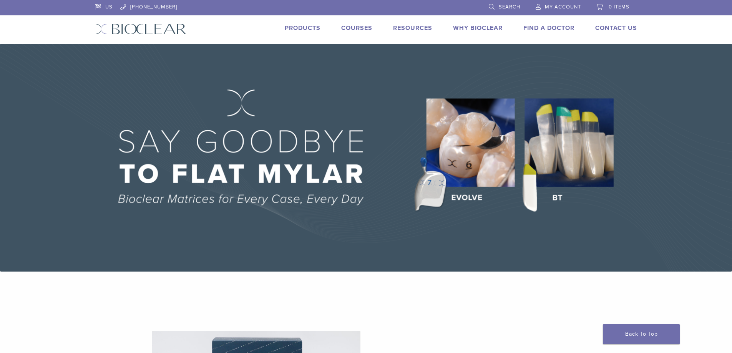 Image resolution: width=732 pixels, height=353 pixels. I want to click on a: Why Bioclear, so click(478, 28).